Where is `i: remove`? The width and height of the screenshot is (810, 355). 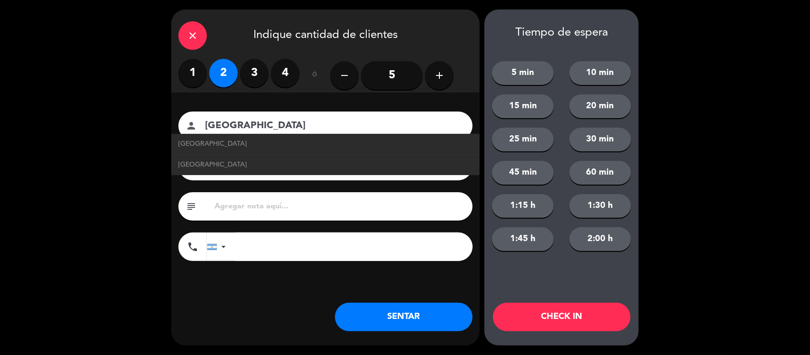
i: remove is located at coordinates (345, 75).